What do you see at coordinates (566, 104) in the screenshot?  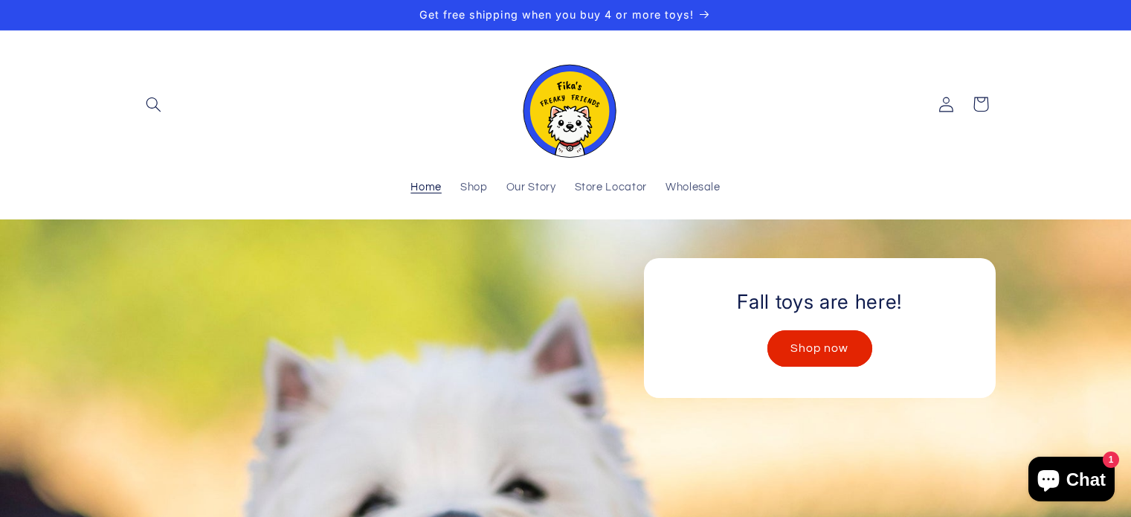 I see `a: Fika's Freaky Friends` at bounding box center [566, 104].